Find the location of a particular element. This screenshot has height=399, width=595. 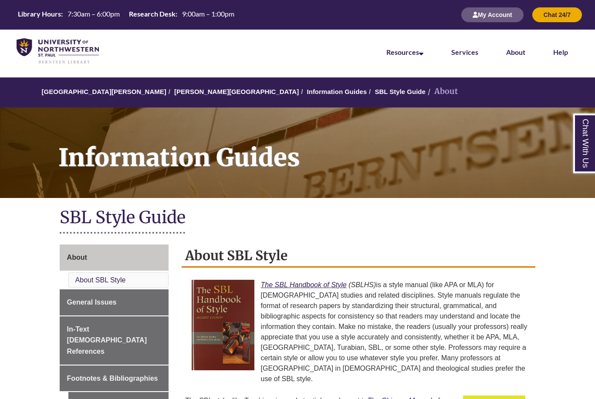

button: My Account is located at coordinates (492, 15).